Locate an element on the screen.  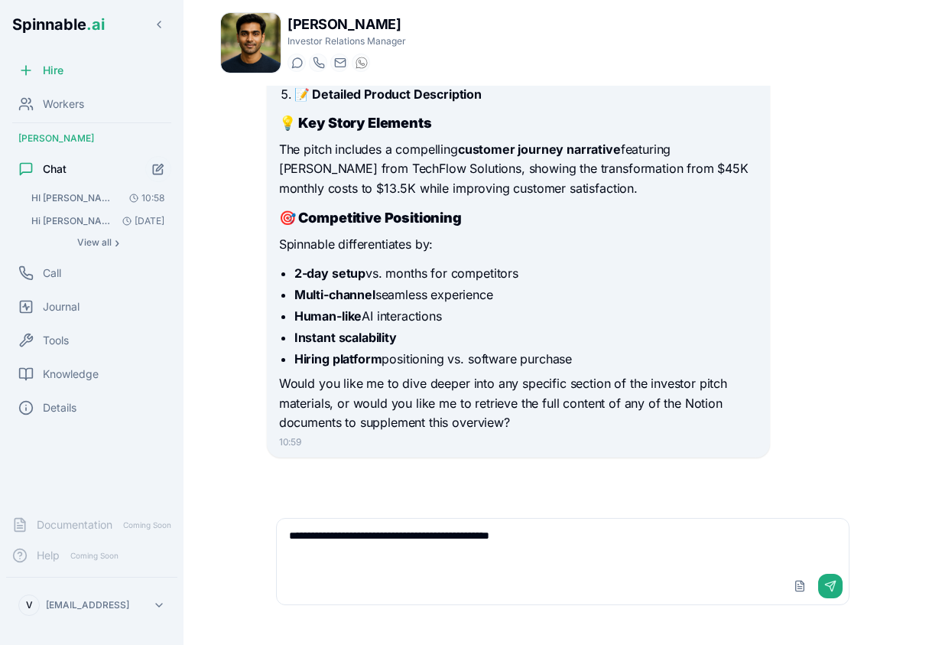
strong: Multi-channel is located at coordinates (335, 294).